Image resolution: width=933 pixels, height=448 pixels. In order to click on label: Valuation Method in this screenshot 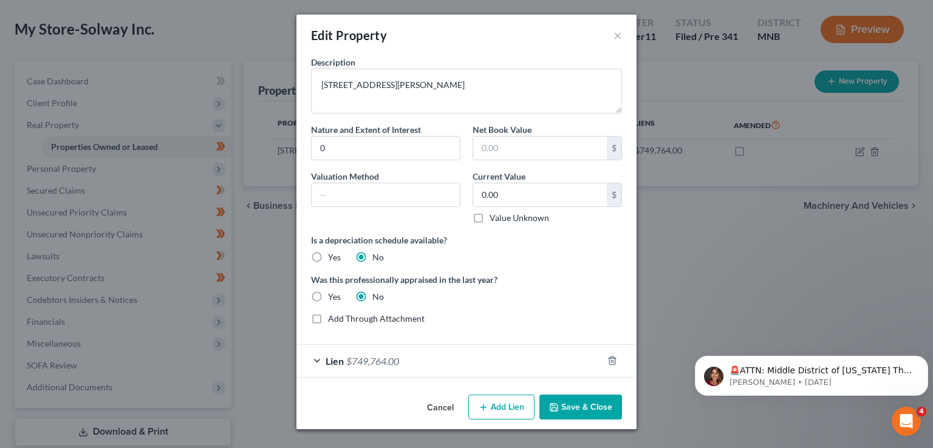, I will do `click(345, 176)`.